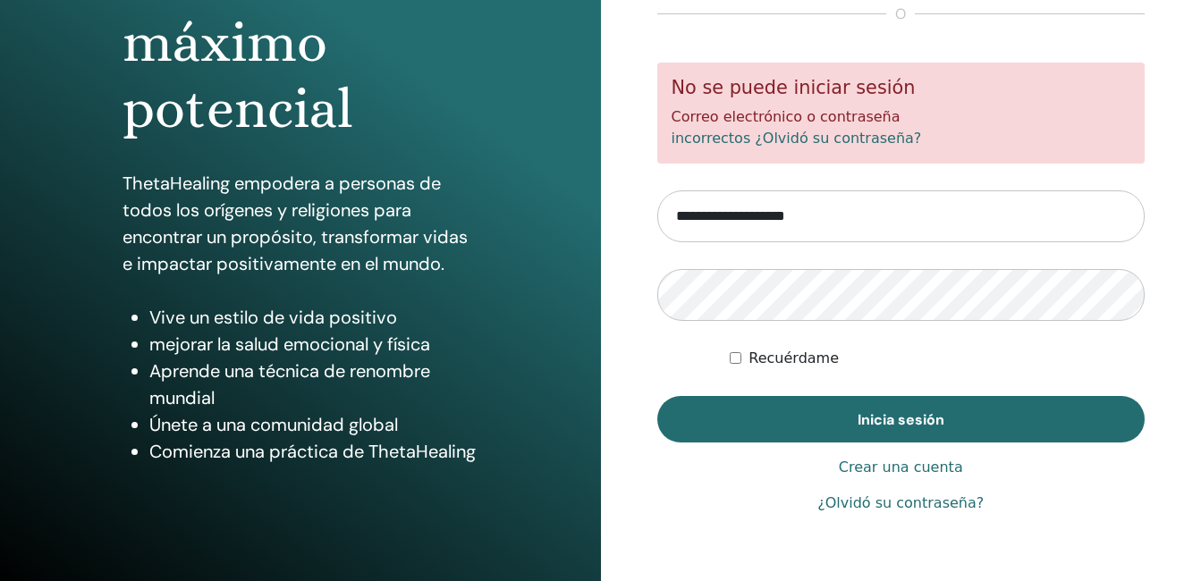 The image size is (1201, 581). What do you see at coordinates (900, 419) in the screenshot?
I see `span: Inicia sesión` at bounding box center [900, 419].